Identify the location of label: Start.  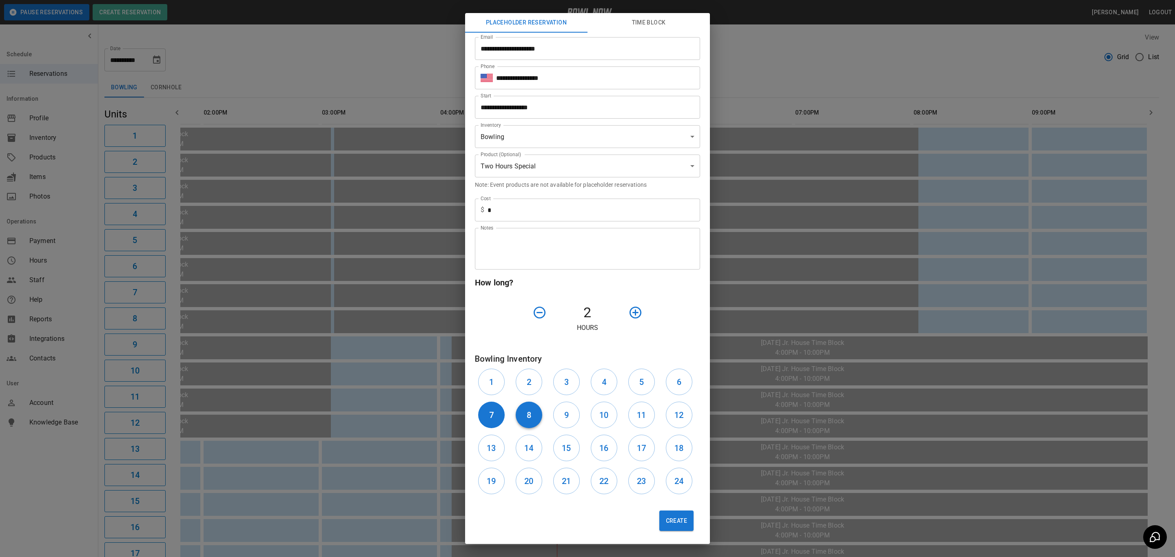
(486, 95).